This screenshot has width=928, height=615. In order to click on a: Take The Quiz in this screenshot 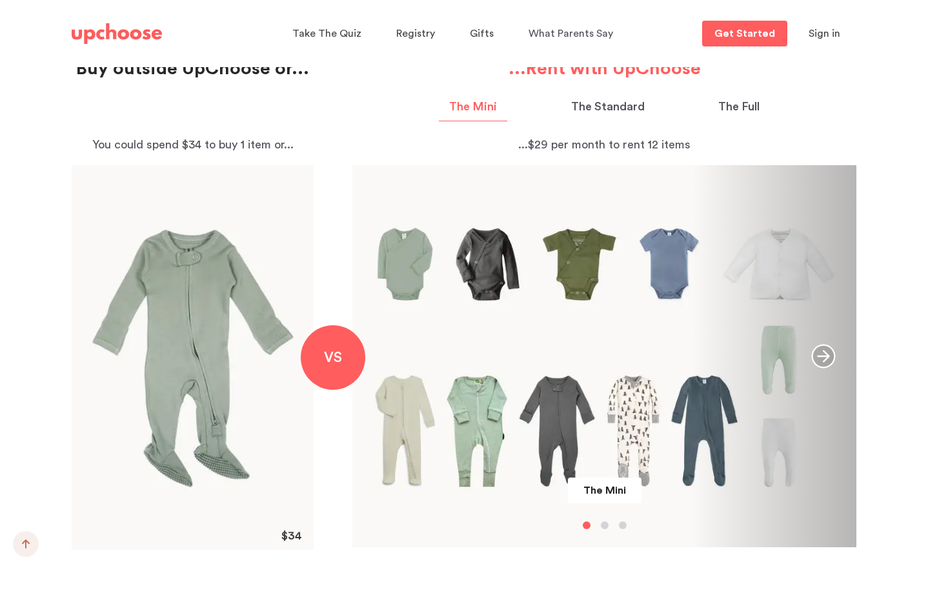, I will do `click(329, 34)`.